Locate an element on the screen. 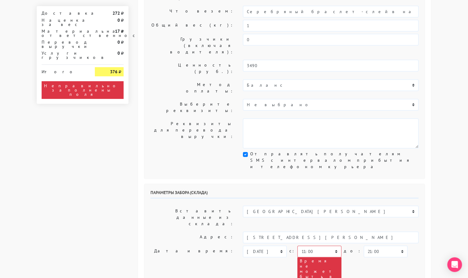 The width and height of the screenshot is (468, 278). label: Ценность (руб.): is located at coordinates (192, 68).